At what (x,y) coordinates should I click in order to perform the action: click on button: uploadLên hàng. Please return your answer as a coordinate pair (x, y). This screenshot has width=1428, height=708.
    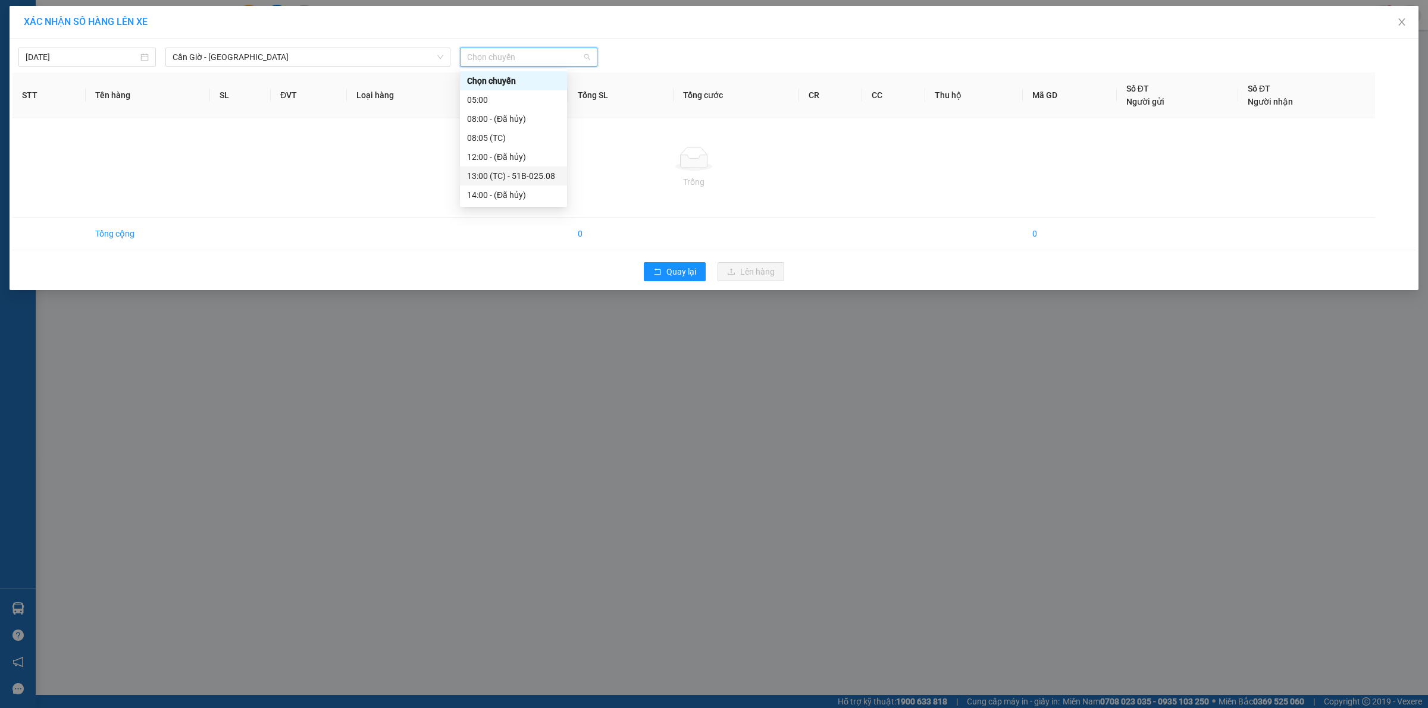
    Looking at the image, I should click on (751, 272).